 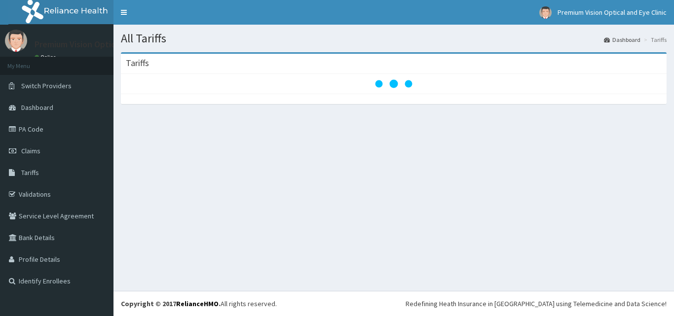 I want to click on h3: Tariffs, so click(x=137, y=63).